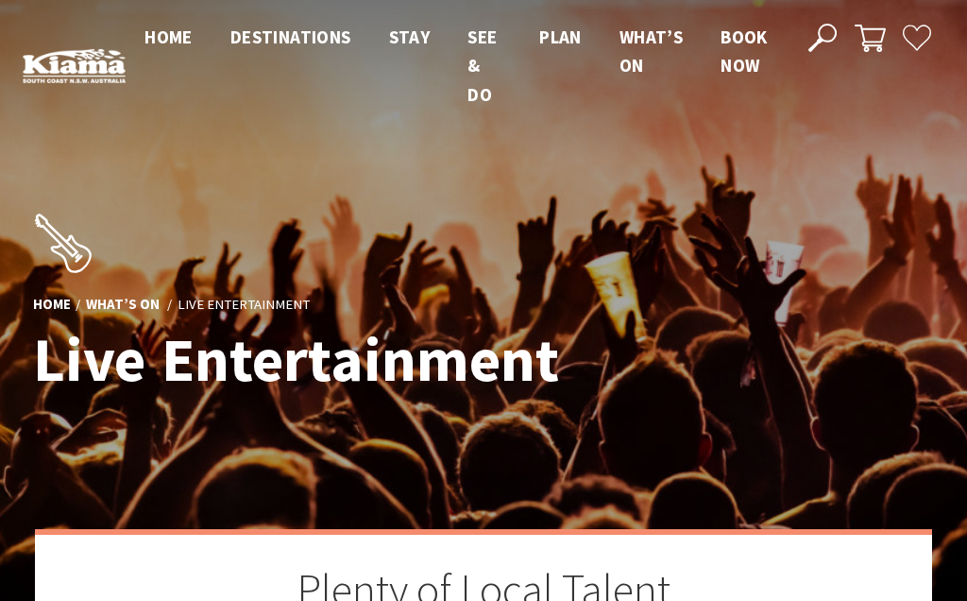 The height and width of the screenshot is (601, 967). Describe the element at coordinates (456, 65) in the screenshot. I see `nav: Main Menu` at that location.